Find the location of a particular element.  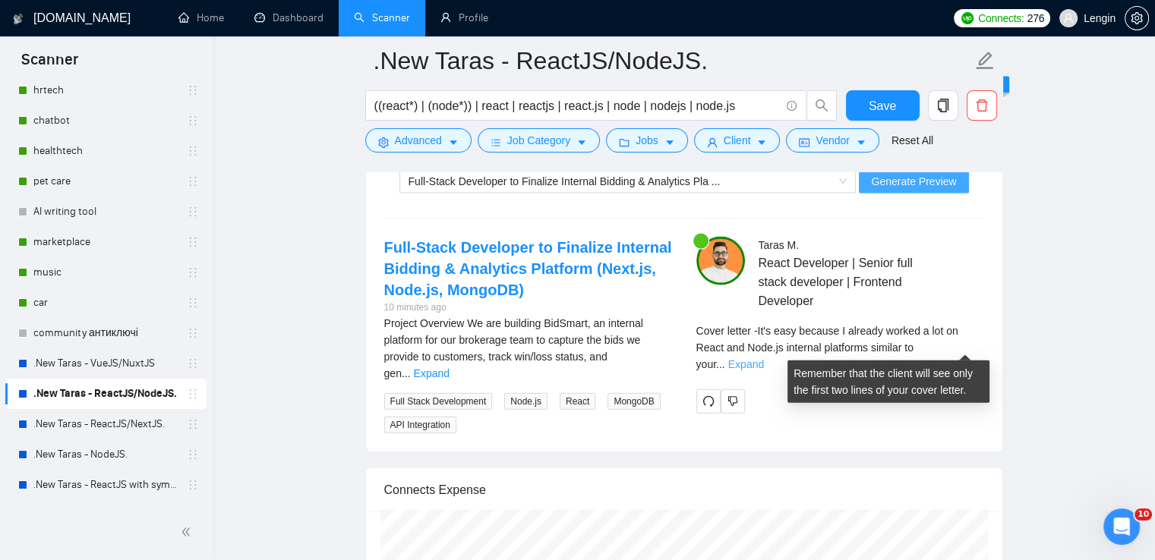

span: 276 is located at coordinates (1035, 18).